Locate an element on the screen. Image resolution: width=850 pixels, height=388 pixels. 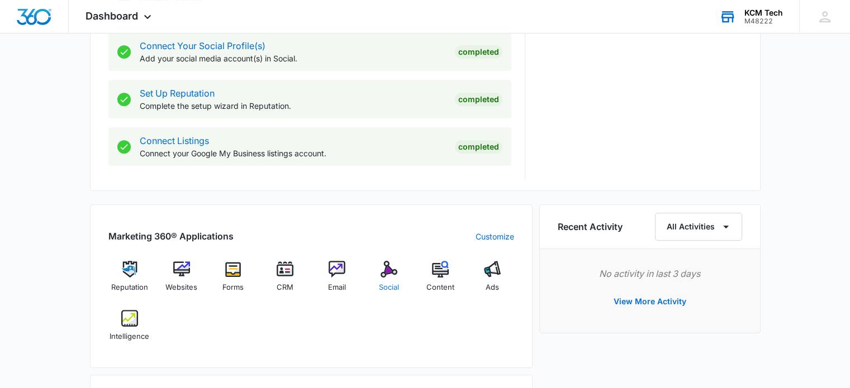
p: Add your social media account(s) in Social. is located at coordinates (293, 58).